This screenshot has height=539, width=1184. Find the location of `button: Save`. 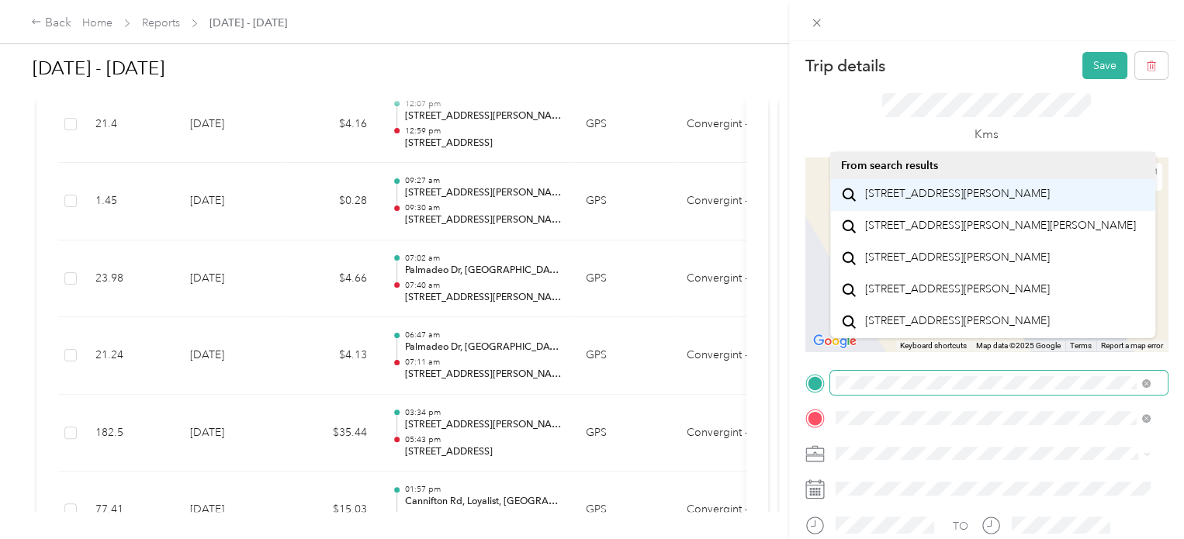

button: Save is located at coordinates (1104, 65).